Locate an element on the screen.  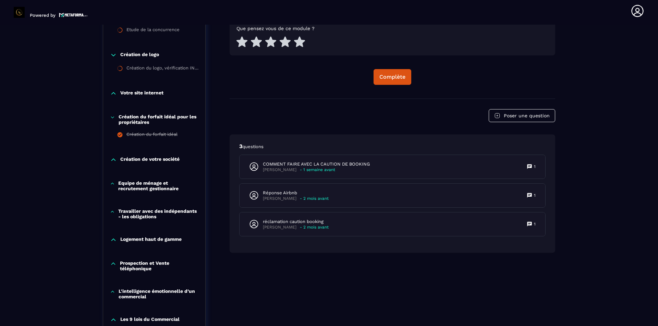
button: Poser une question is located at coordinates (522, 116).